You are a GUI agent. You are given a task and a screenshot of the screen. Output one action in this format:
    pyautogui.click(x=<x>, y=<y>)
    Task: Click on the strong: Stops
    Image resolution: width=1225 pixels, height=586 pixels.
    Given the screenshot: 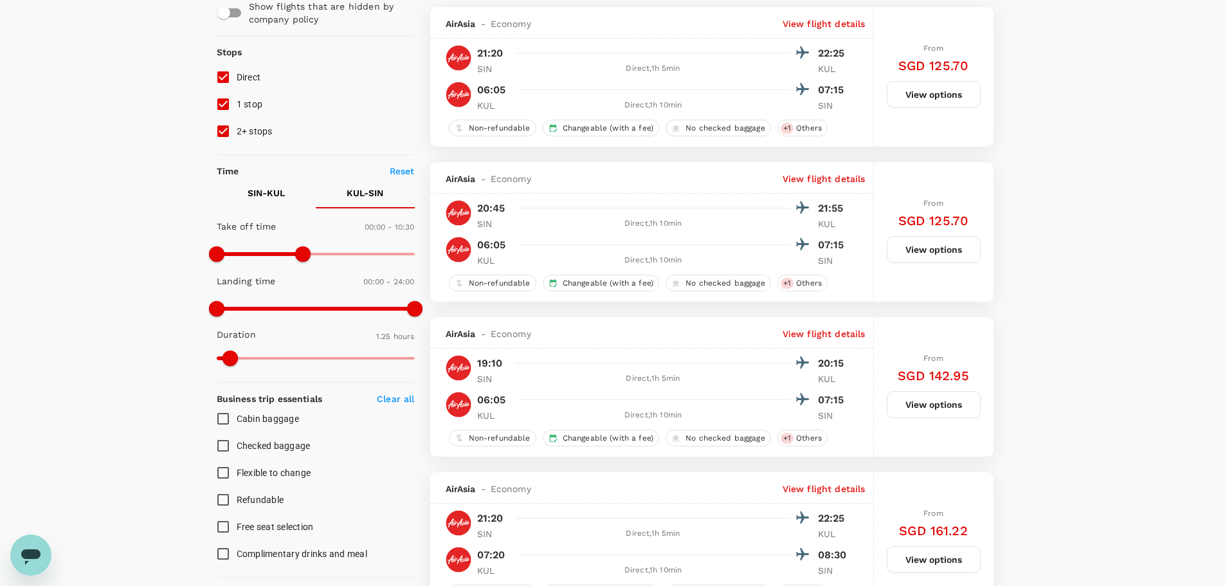 What is the action you would take?
    pyautogui.click(x=229, y=52)
    